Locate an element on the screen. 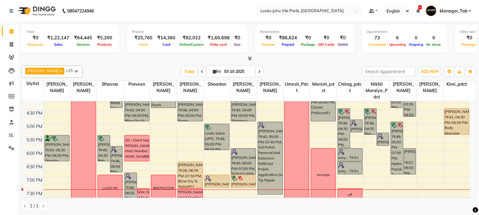 This screenshot has height=215, width=479. span: 8 is located at coordinates (420, 7).